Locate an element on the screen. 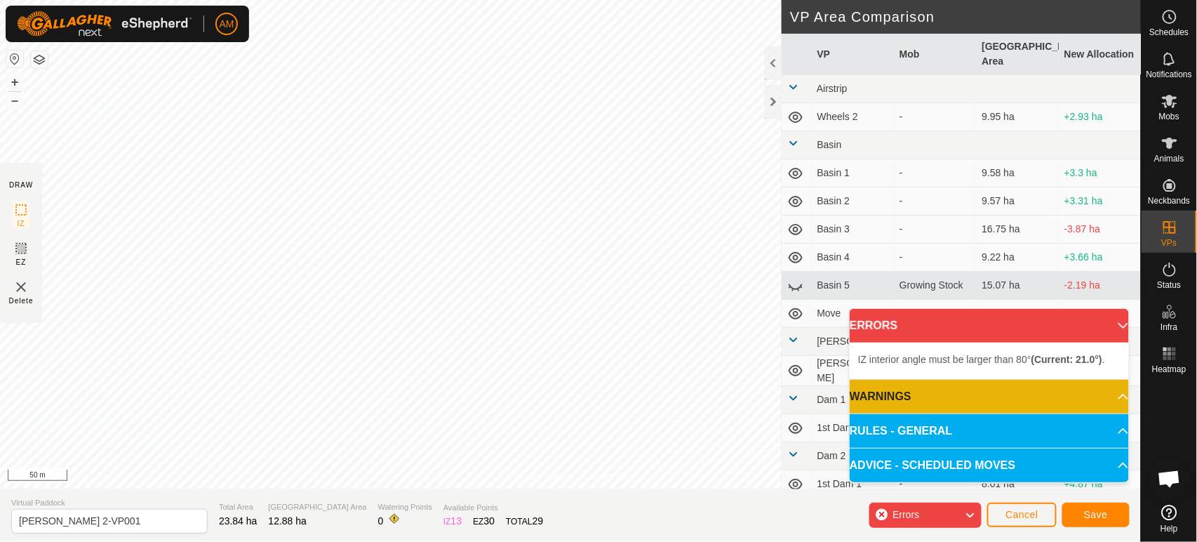 This screenshot has height=542, width=1197. p-accordion-header: ERRORS is located at coordinates (989, 325).